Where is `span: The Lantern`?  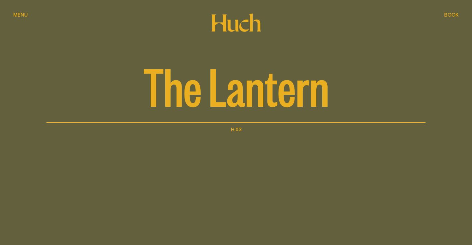 span: The Lantern is located at coordinates (236, 85).